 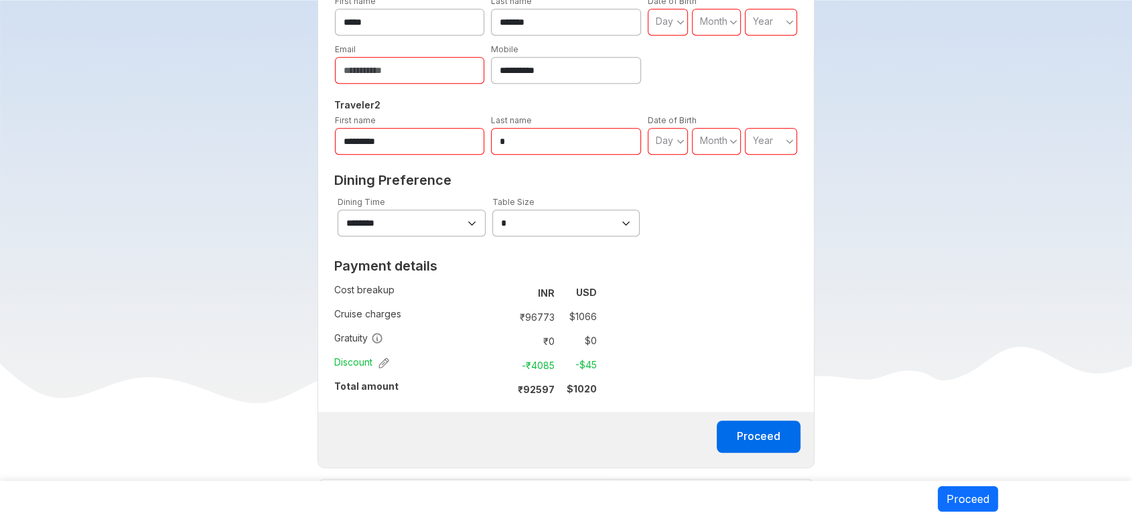 I want to click on strong: Total amount, so click(x=366, y=386).